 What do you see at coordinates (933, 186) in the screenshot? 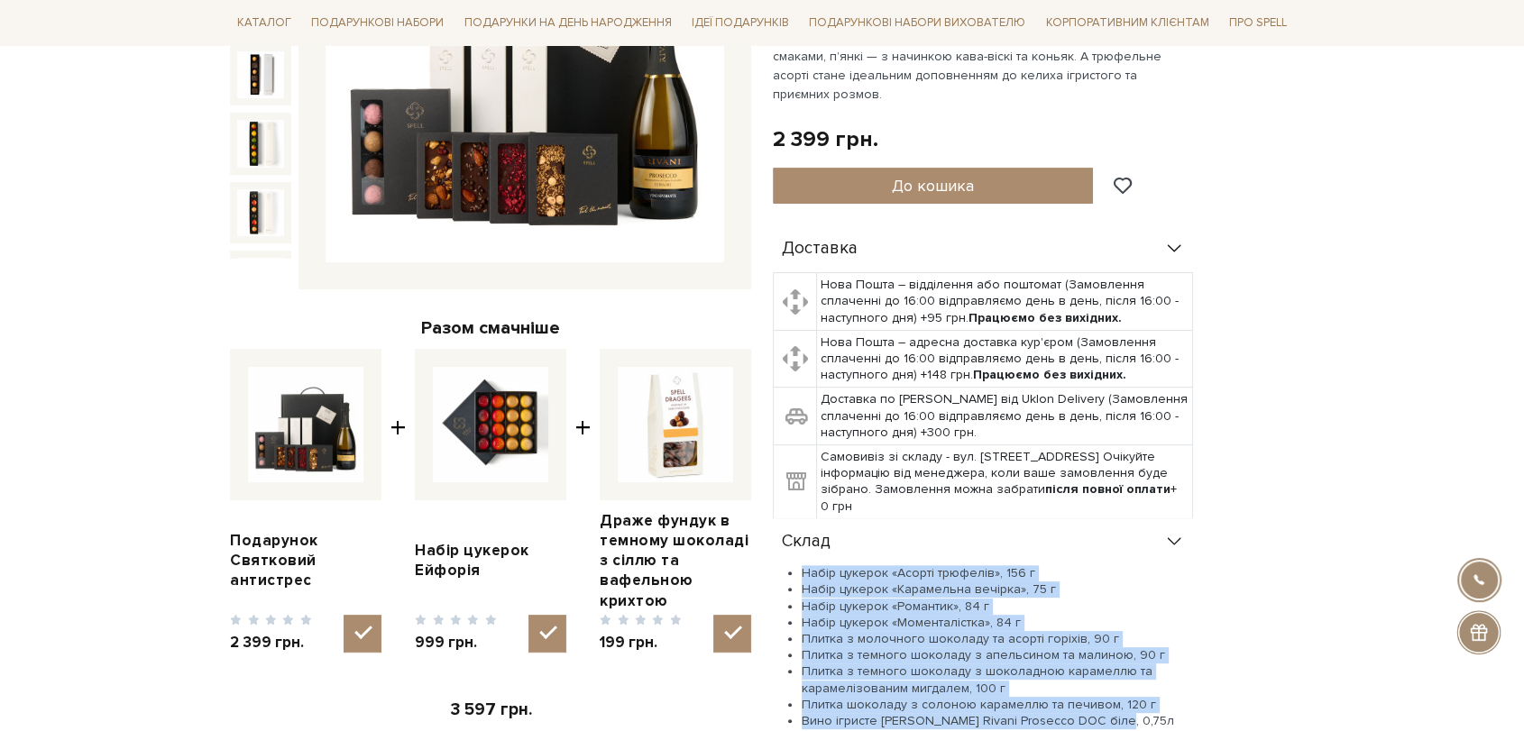
I see `span: До кошика` at bounding box center [933, 186].